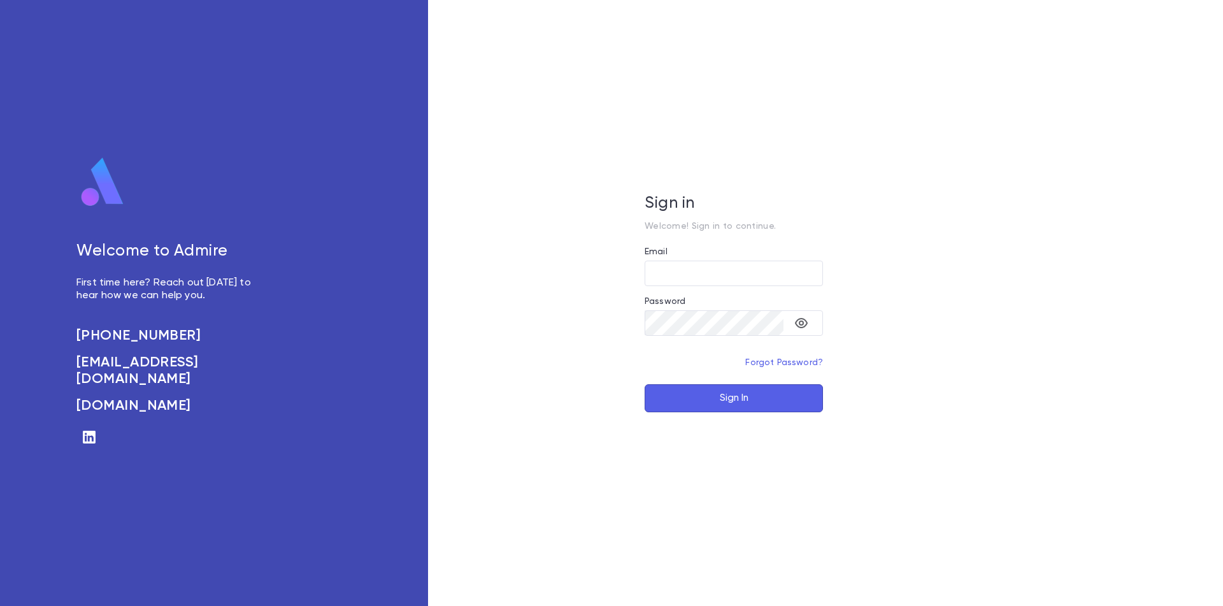 This screenshot has height=606, width=1223. Describe the element at coordinates (734, 204) in the screenshot. I see `h5: Sign in` at that location.